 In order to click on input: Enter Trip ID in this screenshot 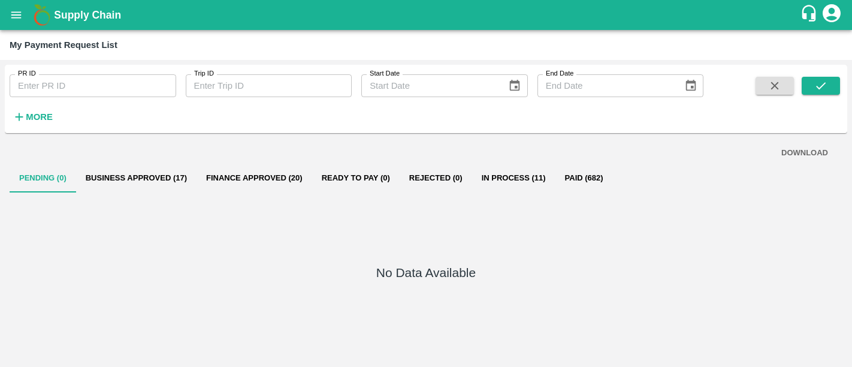, I will do `click(269, 86)`.